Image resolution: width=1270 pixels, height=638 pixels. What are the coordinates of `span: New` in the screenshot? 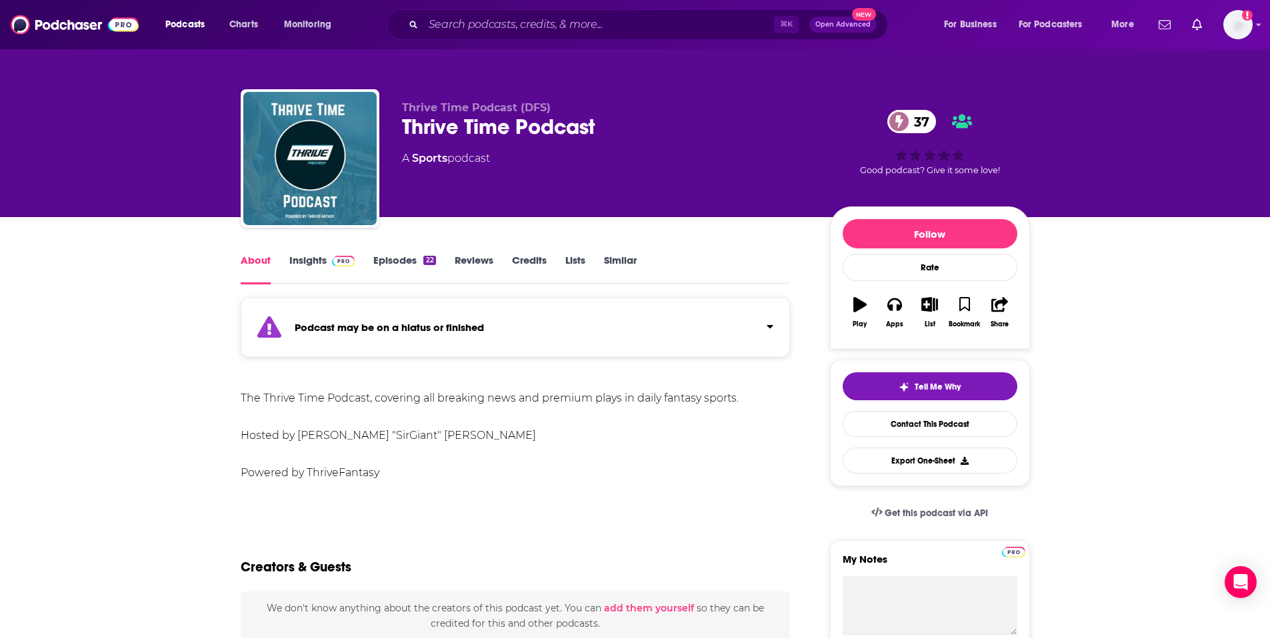 It's located at (864, 14).